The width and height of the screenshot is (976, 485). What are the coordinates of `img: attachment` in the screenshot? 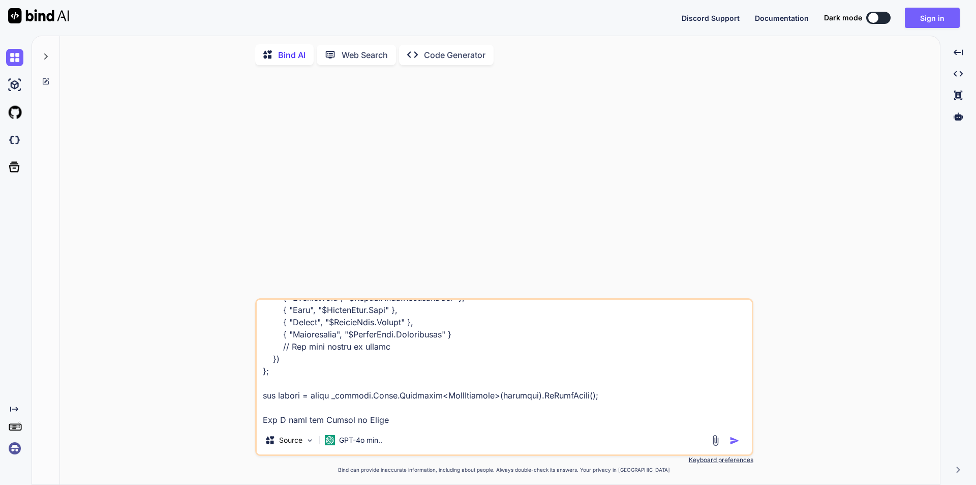 It's located at (715, 440).